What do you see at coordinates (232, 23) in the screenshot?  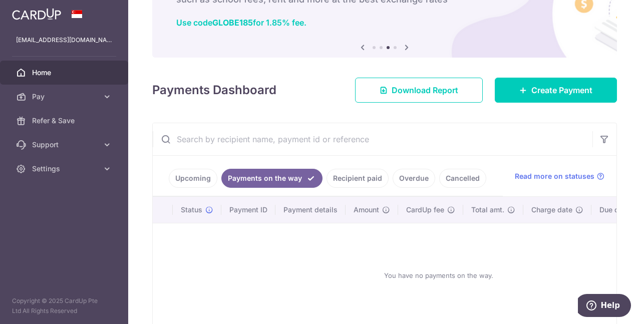 I see `b: GLOBE185` at bounding box center [232, 23].